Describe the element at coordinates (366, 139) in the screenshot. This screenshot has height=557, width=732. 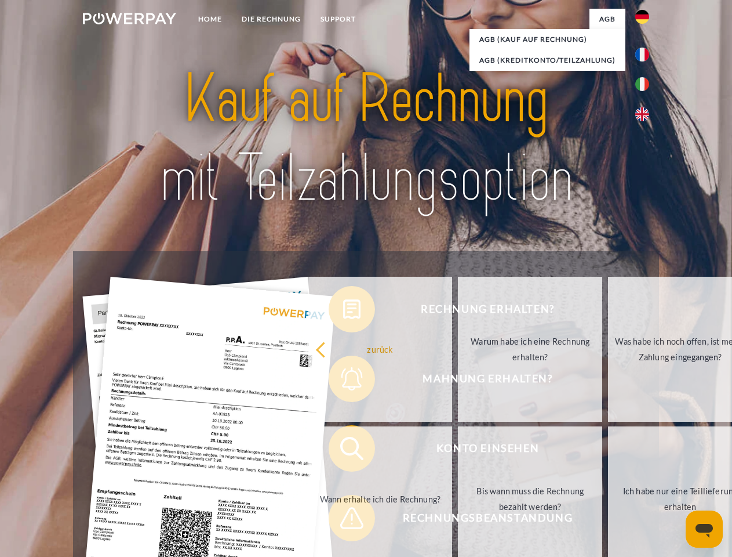
I see `img: title-powerpay_de.svg` at that location.